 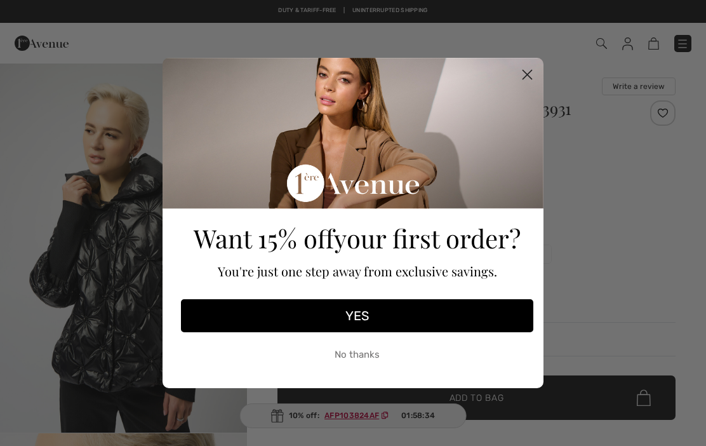 What do you see at coordinates (357, 354) in the screenshot?
I see `button: No thanks` at bounding box center [357, 354].